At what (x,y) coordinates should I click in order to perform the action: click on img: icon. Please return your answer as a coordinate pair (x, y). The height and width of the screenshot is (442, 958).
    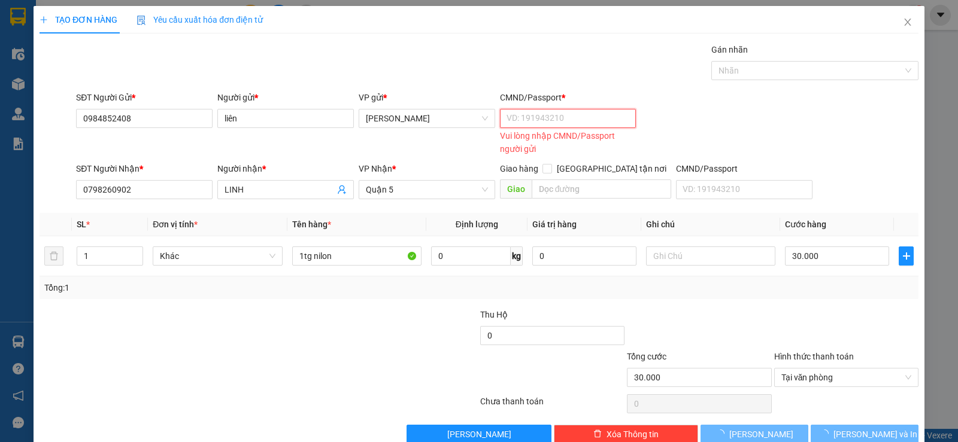
    Looking at the image, I should click on (141, 20).